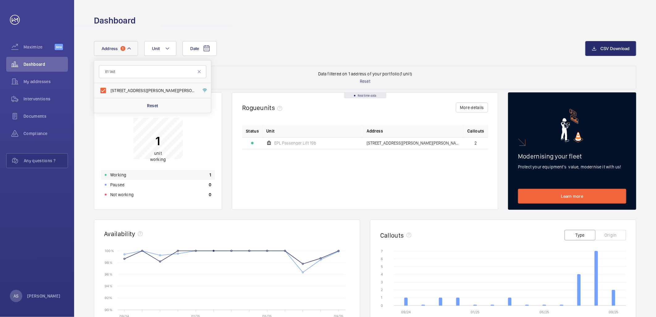 The height and width of the screenshot is (317, 656). What do you see at coordinates (475, 312) in the screenshot?
I see `text: 01/25` at bounding box center [475, 312].